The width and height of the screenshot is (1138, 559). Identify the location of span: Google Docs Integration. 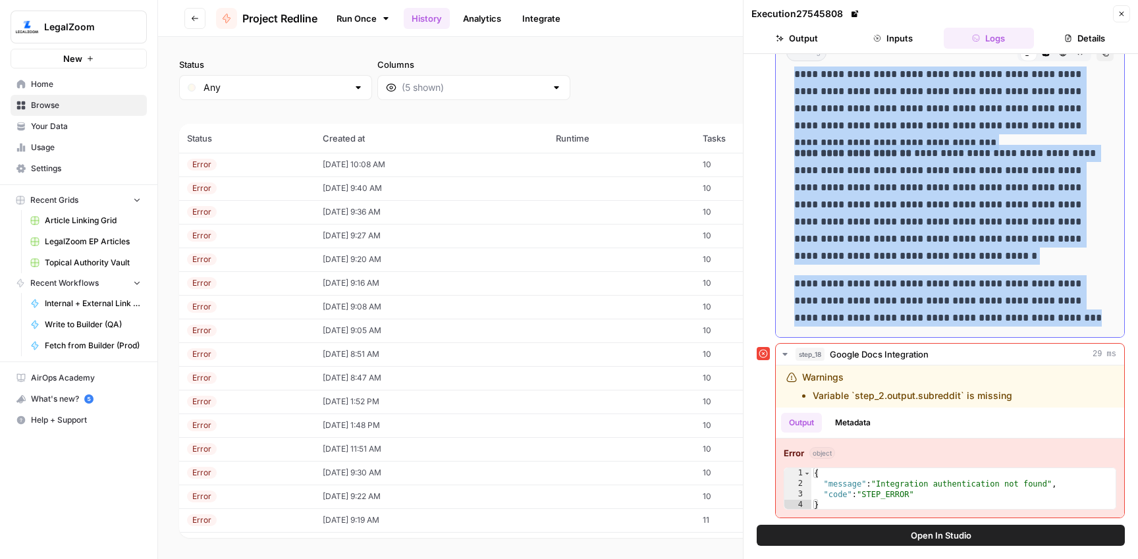
(879, 354).